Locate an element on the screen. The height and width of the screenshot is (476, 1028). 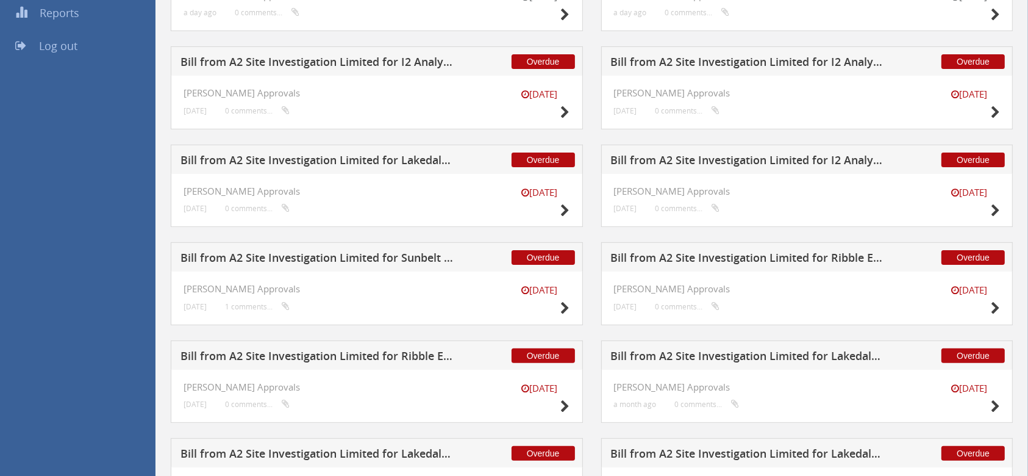
h5: Bill from A2 Site Investigation Limited for Sunbelt Rentals is located at coordinates (318, 259).